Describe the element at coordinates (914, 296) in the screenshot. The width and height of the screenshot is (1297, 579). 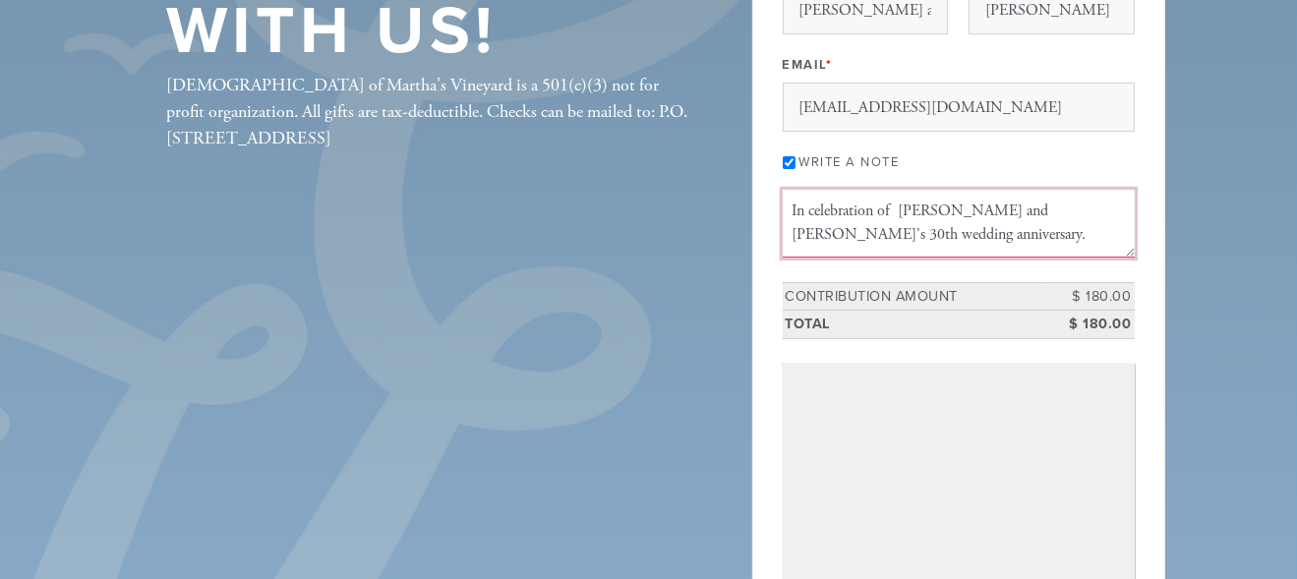
I see `td: Contribution Amount` at that location.